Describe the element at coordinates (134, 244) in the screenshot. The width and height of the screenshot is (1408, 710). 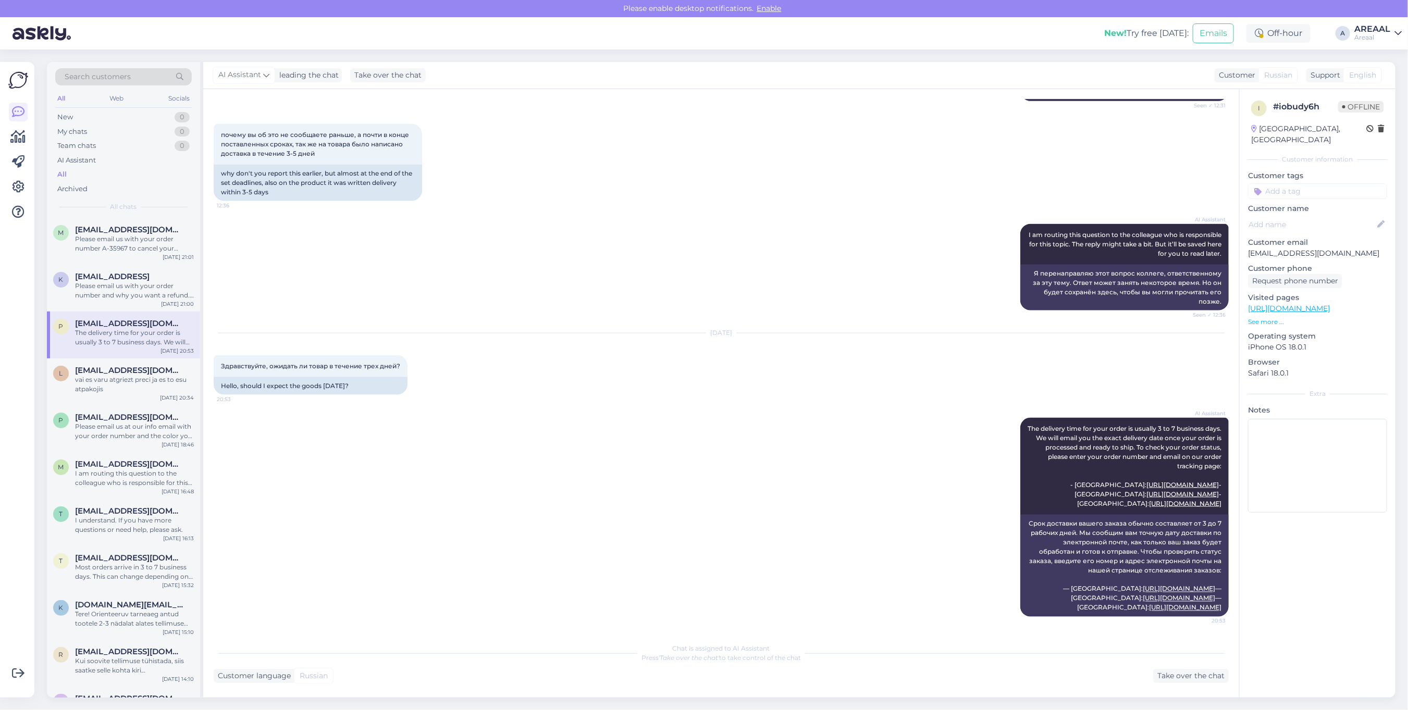
I see `div: Please email us with your order number A-35967 to cancel your order. We will help you with the ca...` at that location.